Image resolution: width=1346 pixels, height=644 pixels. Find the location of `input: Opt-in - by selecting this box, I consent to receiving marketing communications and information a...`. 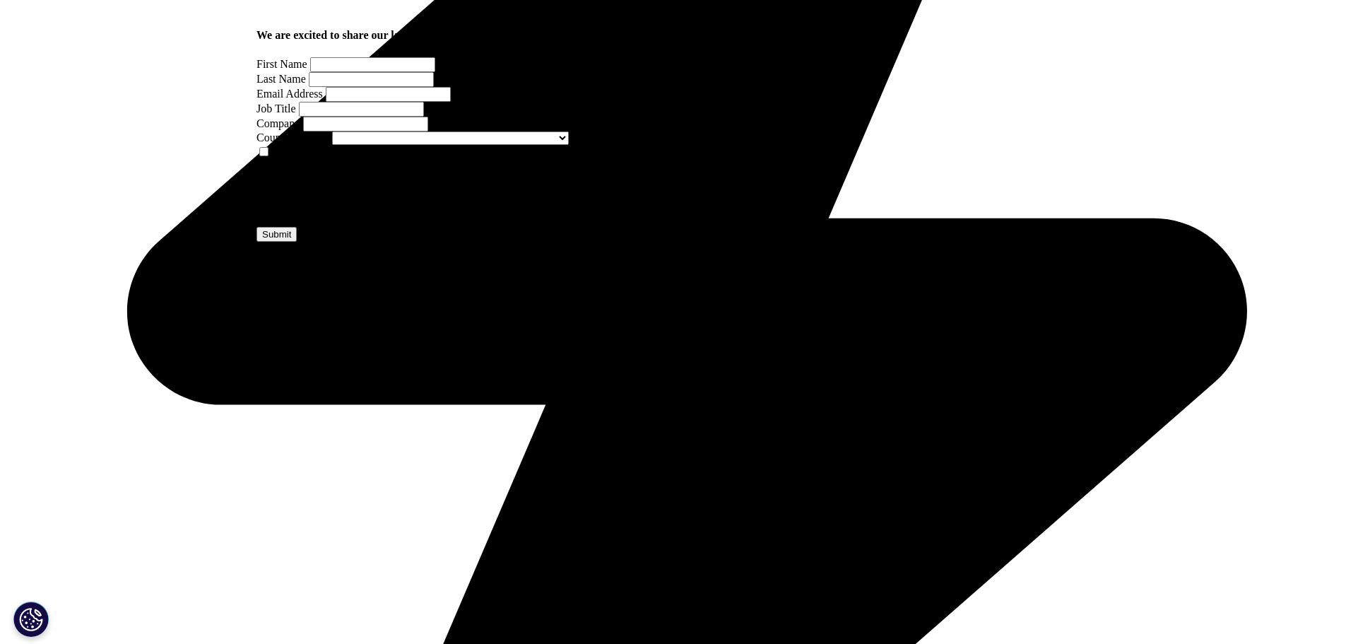

input: Opt-in - by selecting this box, I consent to receiving marketing communications and information a... is located at coordinates (264, 151).